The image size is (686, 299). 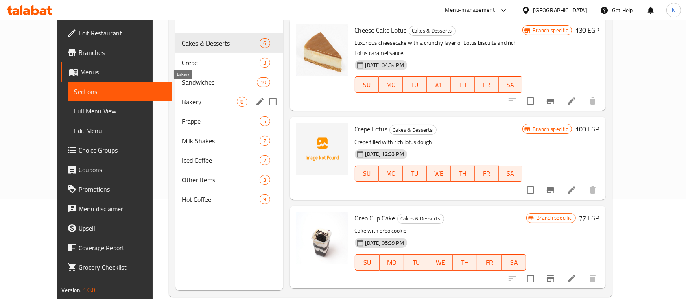 What do you see at coordinates (265, 43) in the screenshot?
I see `span: 6` at bounding box center [265, 43].